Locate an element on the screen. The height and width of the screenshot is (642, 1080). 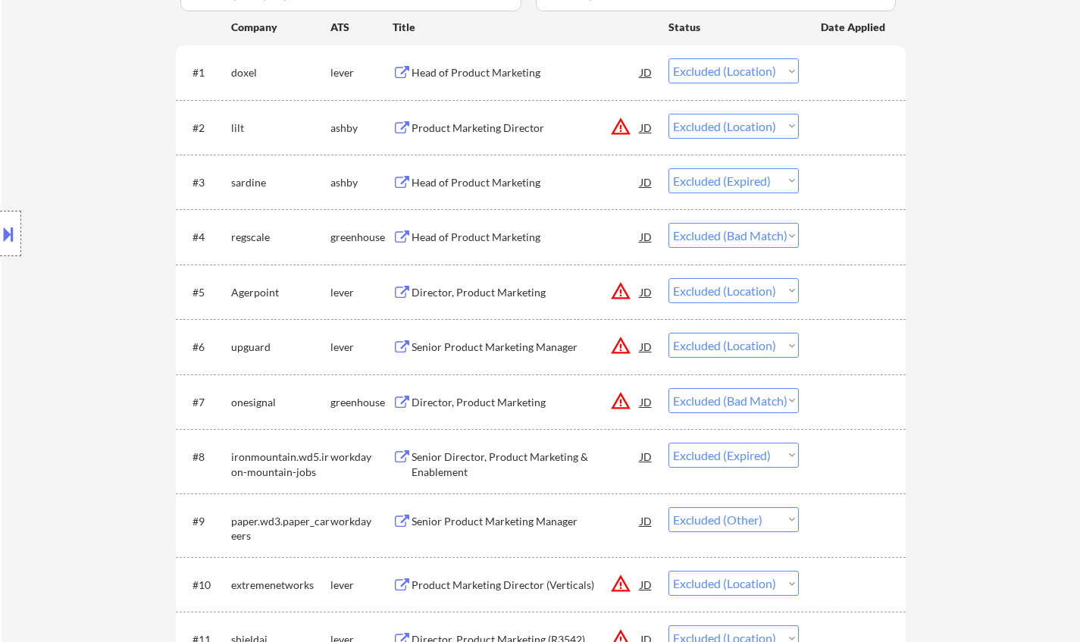
div: sardine is located at coordinates (280, 183).